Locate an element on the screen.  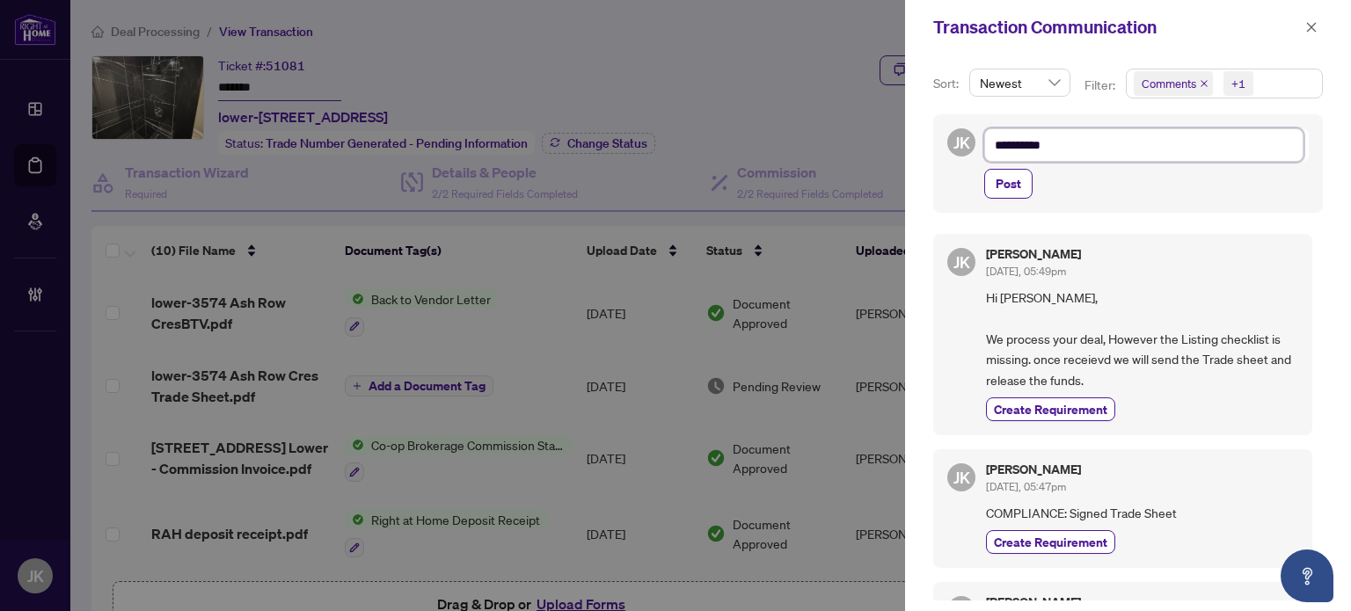
p: Sort: is located at coordinates (947, 84).